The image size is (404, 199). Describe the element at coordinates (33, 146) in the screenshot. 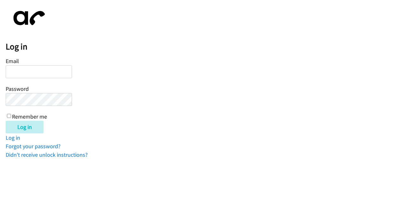

I see `a: Forgot your password?` at that location.